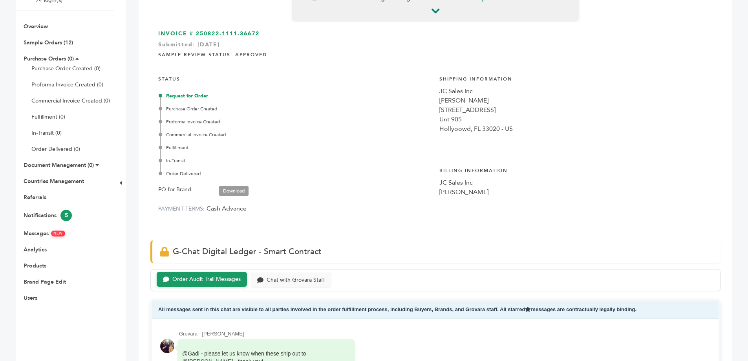 This screenshot has width=748, height=361. Describe the element at coordinates (435, 309) in the screenshot. I see `div: All messages sent in this chat are visible to all parties involved in the order fulfillment proce...` at that location.